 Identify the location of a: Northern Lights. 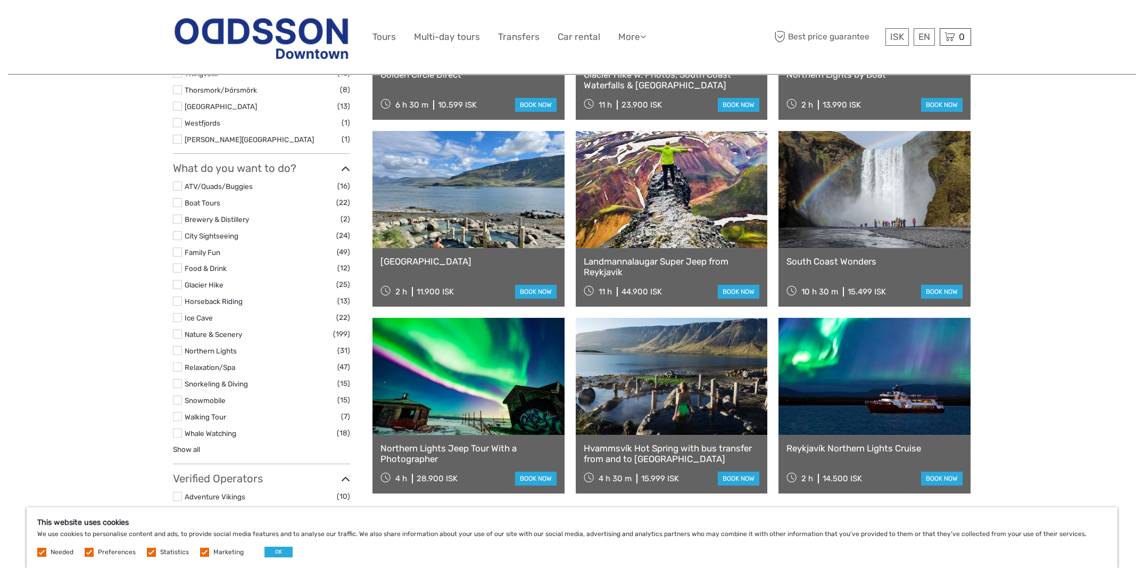
(211, 351).